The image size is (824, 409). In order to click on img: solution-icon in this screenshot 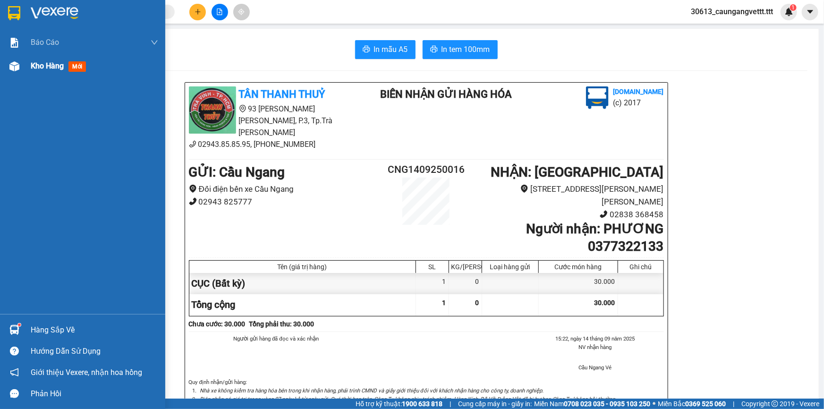, I will do `click(14, 43)`.